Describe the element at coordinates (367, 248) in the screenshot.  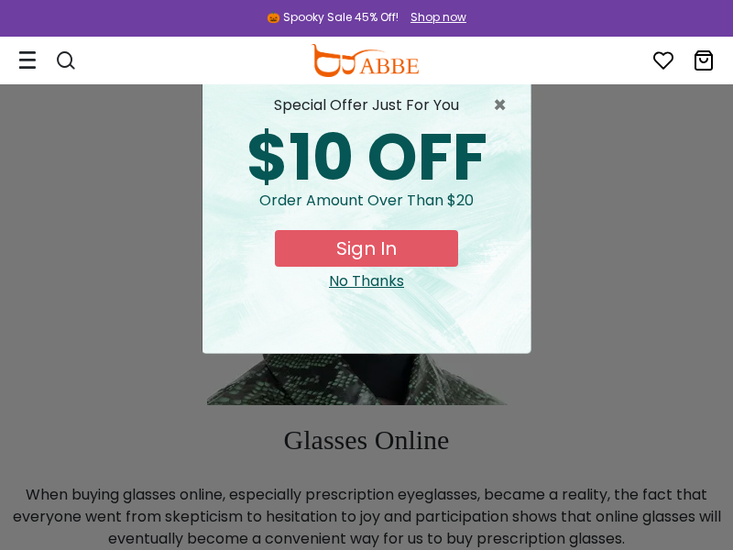
I see `button: Sign In` at that location.